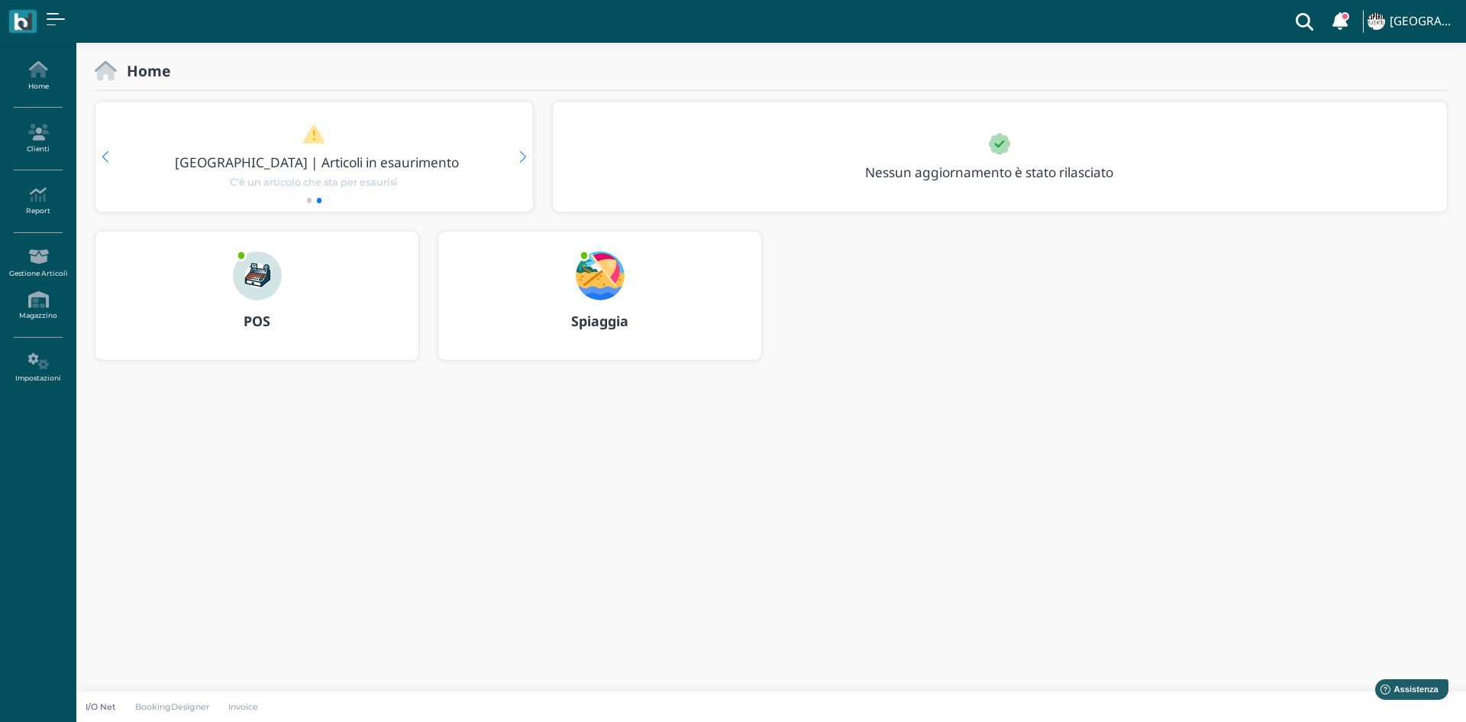 Image resolution: width=1466 pixels, height=722 pixels. I want to click on div: 2 / 2, so click(314, 157).